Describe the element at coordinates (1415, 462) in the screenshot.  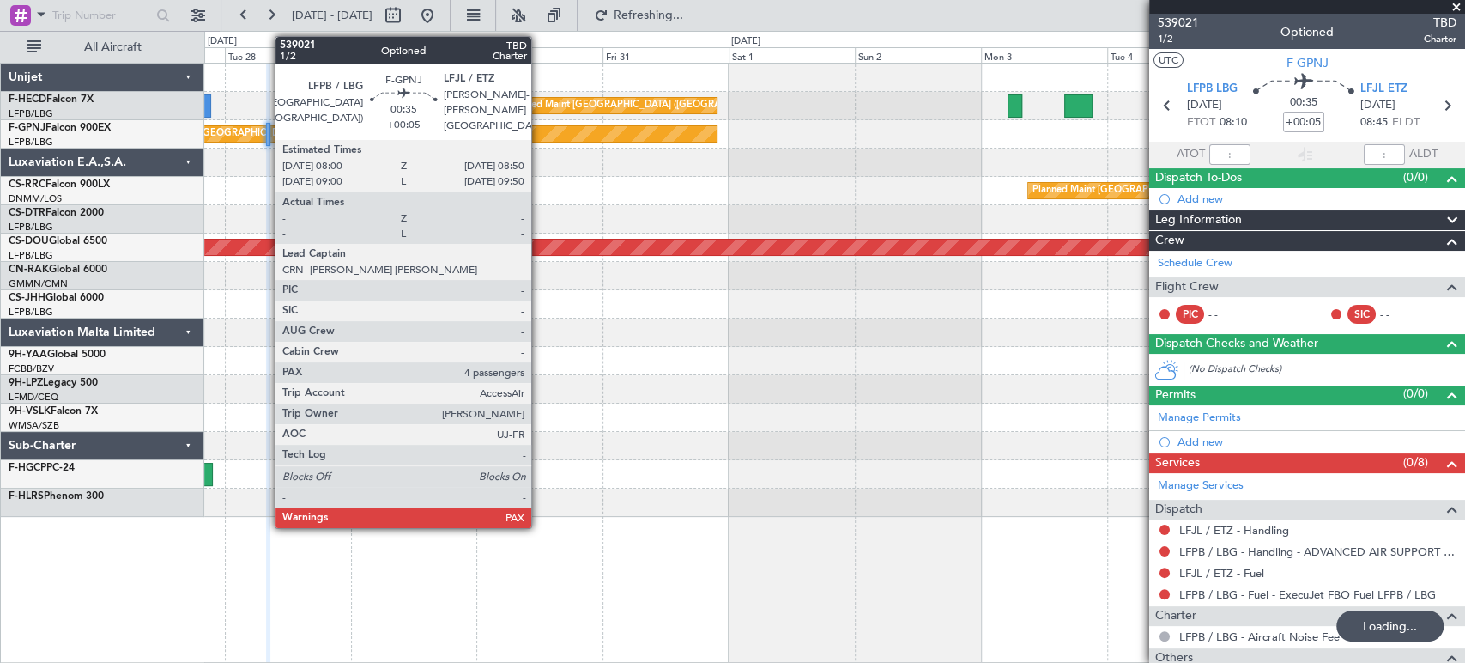
I see `span: (0/8)` at that location.